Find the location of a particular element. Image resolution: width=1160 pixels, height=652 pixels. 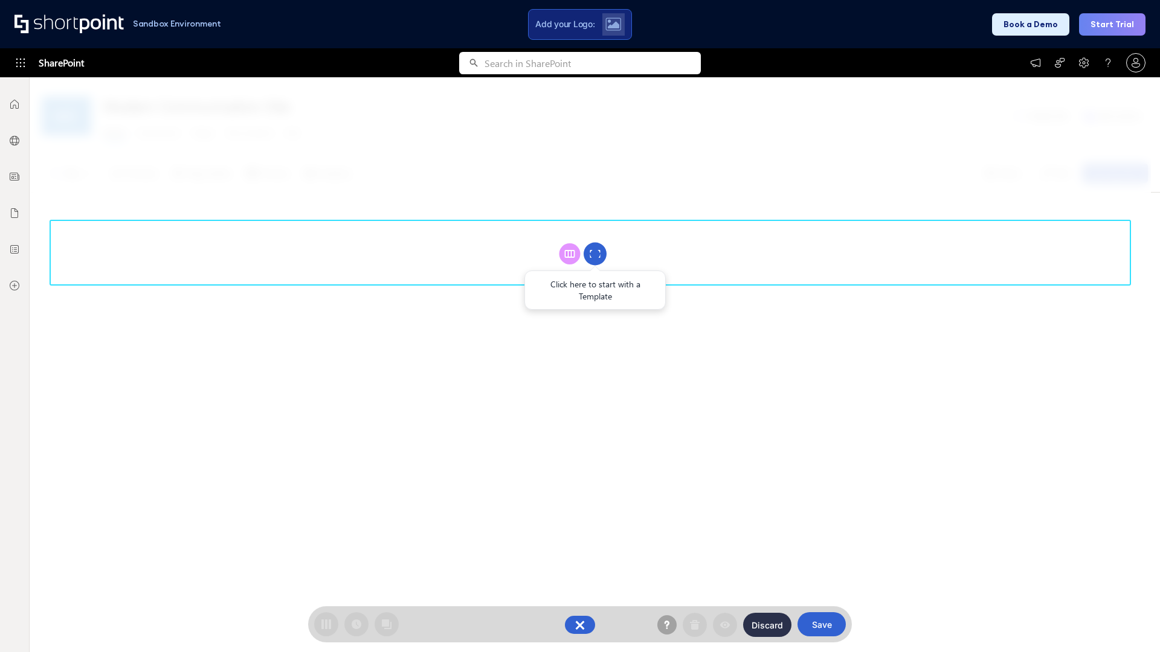

img: Upload logo is located at coordinates (613, 24).